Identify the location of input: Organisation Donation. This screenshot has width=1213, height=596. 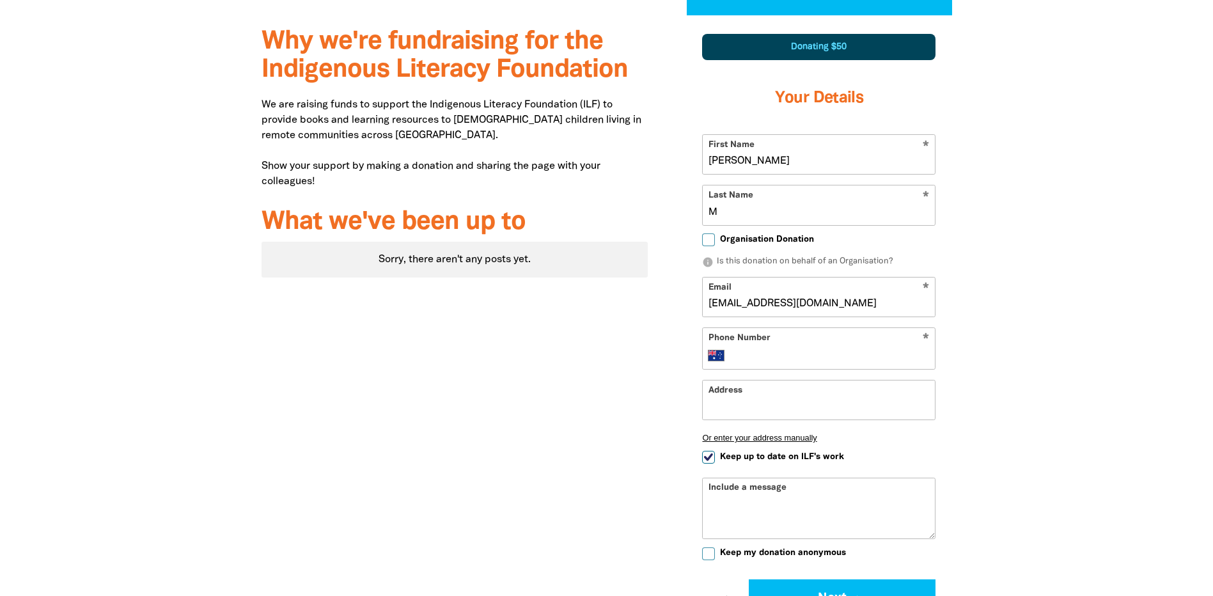
(708, 240).